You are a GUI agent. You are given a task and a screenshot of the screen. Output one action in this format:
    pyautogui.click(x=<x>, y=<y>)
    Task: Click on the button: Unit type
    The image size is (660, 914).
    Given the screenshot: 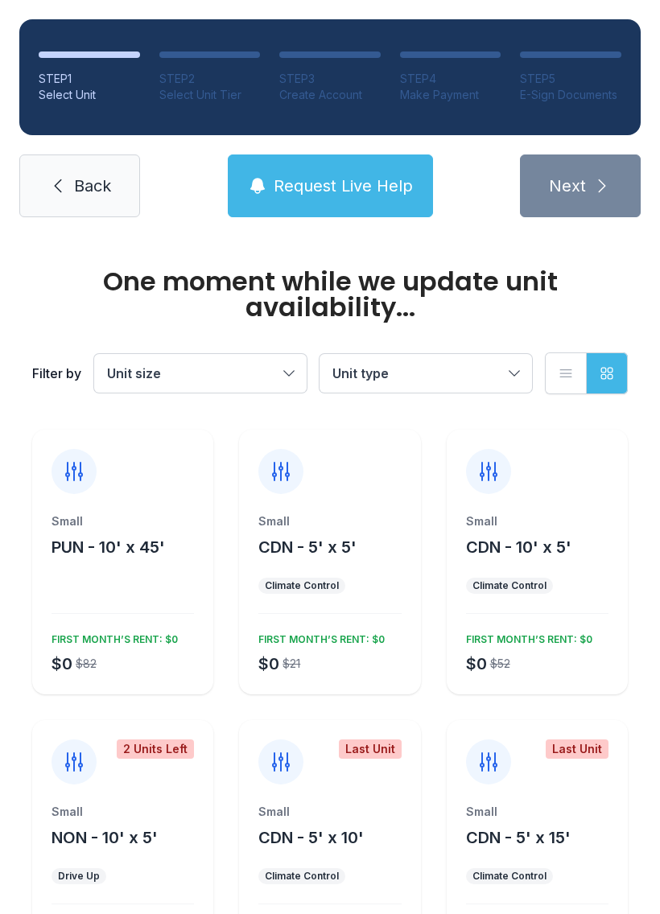 What is the action you would take?
    pyautogui.click(x=426, y=373)
    